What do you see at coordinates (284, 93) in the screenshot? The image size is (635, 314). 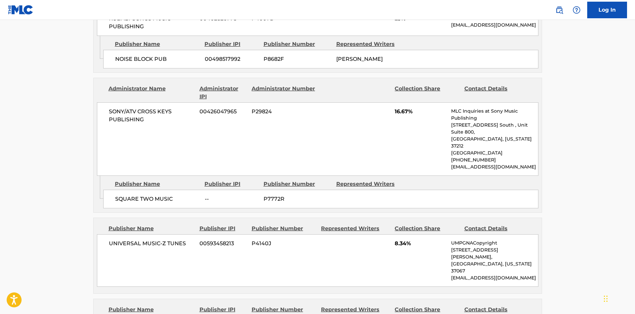 I see `div: Administrator Number` at bounding box center [284, 93].